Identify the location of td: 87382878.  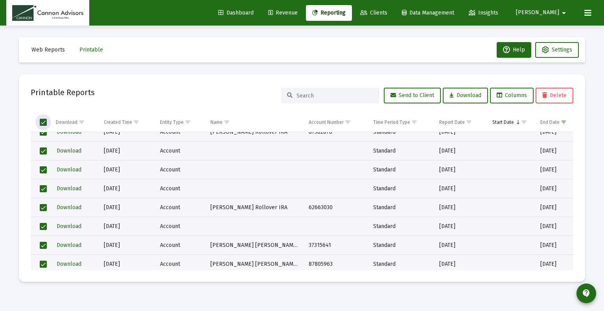
(335, 132).